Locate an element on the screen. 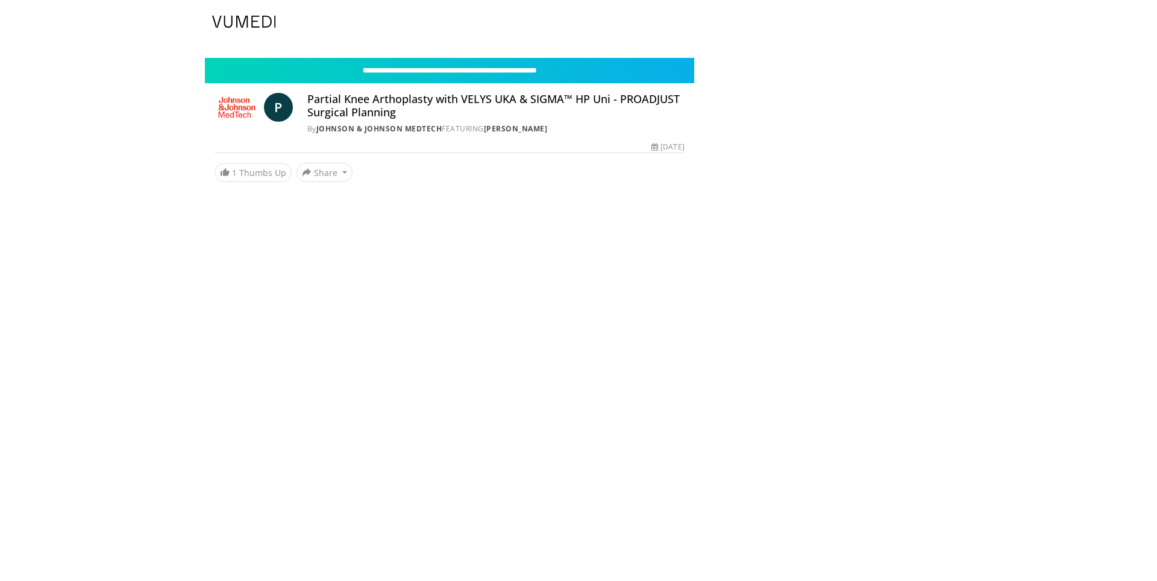  div: By FEATURING is located at coordinates (496, 129).